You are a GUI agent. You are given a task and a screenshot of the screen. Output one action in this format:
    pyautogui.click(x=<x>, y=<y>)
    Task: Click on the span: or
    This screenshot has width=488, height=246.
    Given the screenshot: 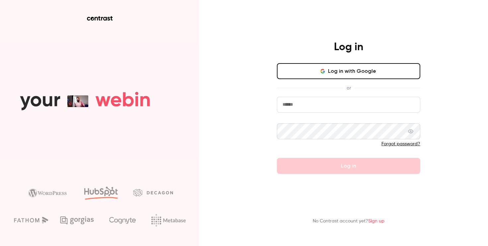 What is the action you would take?
    pyautogui.click(x=348, y=88)
    